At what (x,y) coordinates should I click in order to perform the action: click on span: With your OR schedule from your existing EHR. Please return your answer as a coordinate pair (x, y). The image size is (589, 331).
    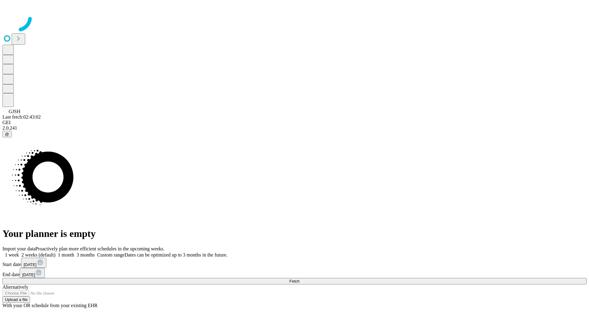
    Looking at the image, I should click on (50, 306).